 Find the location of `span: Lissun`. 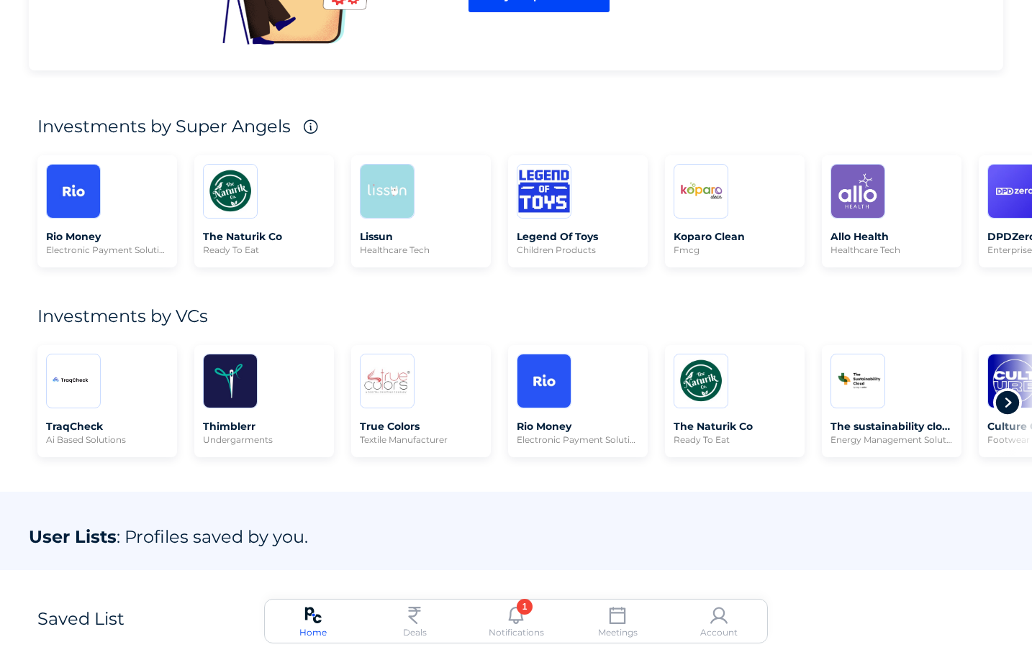

span: Lissun is located at coordinates (421, 237).